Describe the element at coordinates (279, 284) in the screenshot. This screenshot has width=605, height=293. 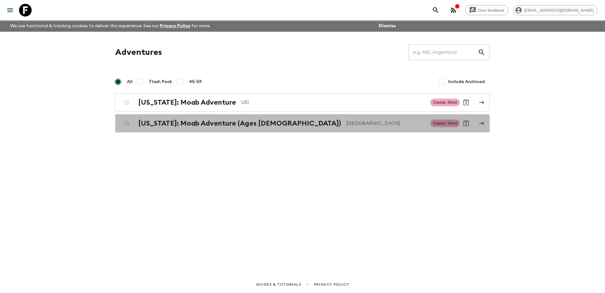
I see `a: Guides & Tutorials` at that location.